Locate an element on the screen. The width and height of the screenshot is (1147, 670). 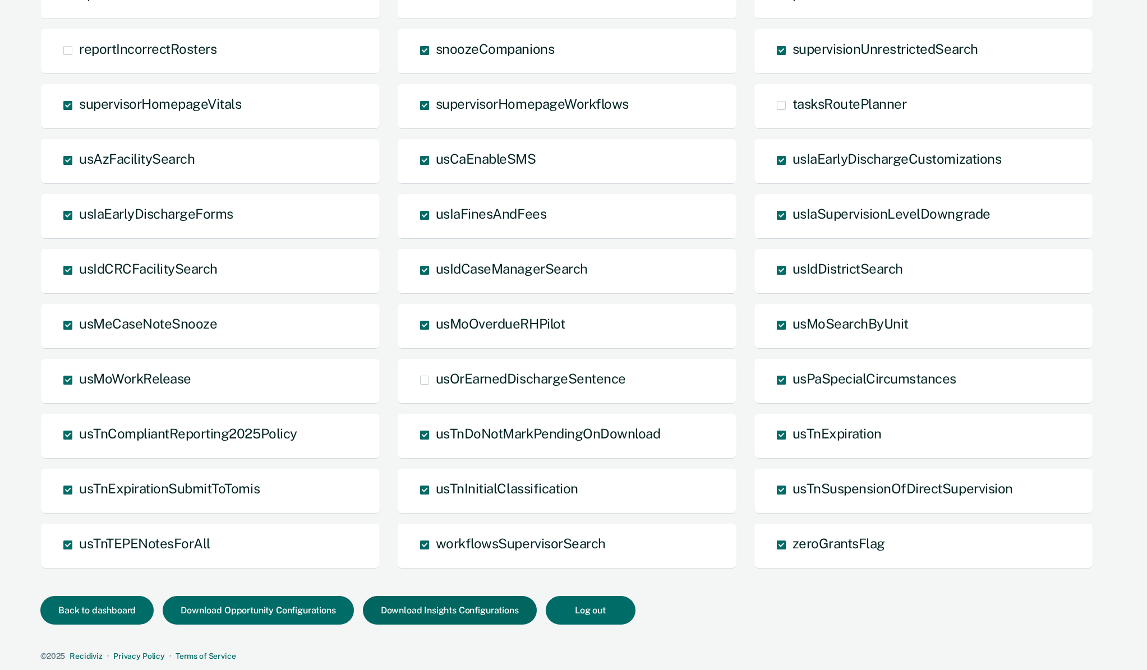
span: zeroGrantsFlag is located at coordinates (838, 543).